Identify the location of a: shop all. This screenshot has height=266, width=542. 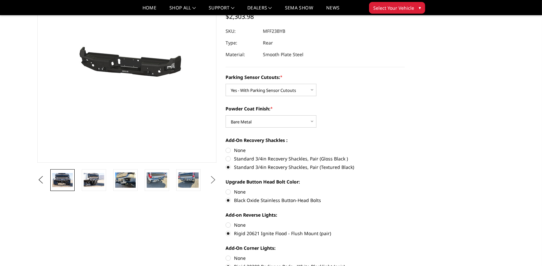
(182, 10).